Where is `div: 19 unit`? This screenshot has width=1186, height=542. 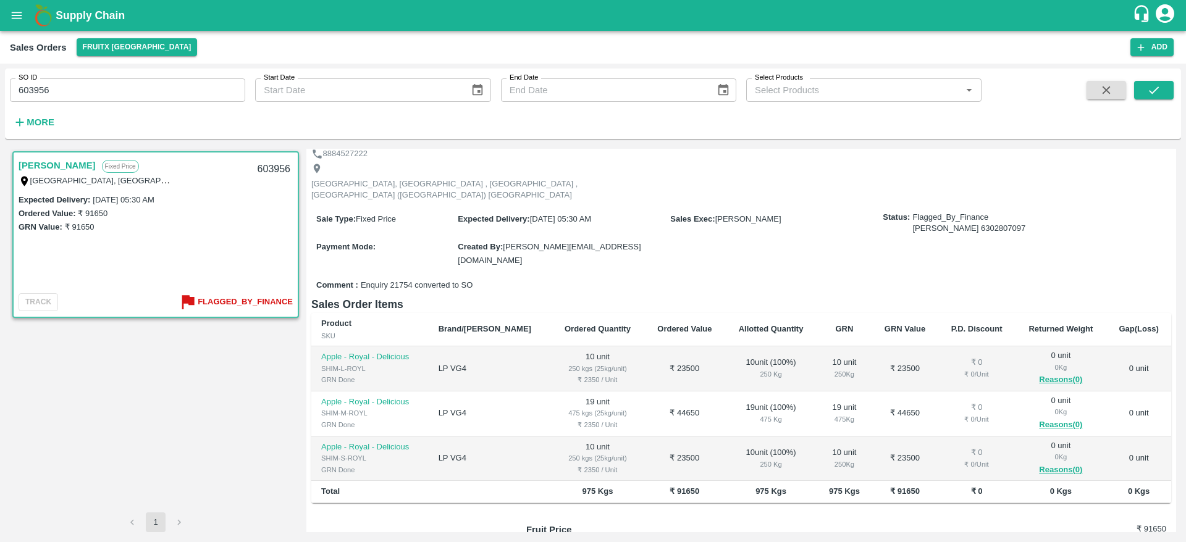 div: 19 unit is located at coordinates (843, 413).